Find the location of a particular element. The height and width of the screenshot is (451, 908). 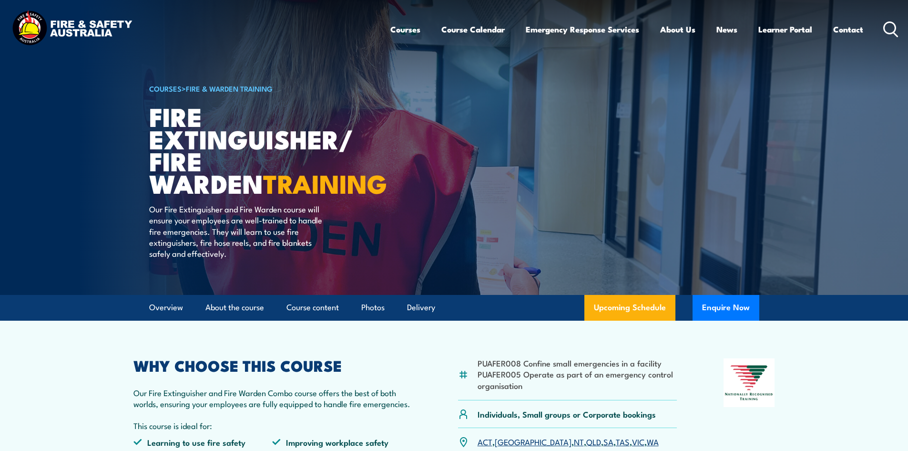

button: Enquire Now is located at coordinates (726, 307).